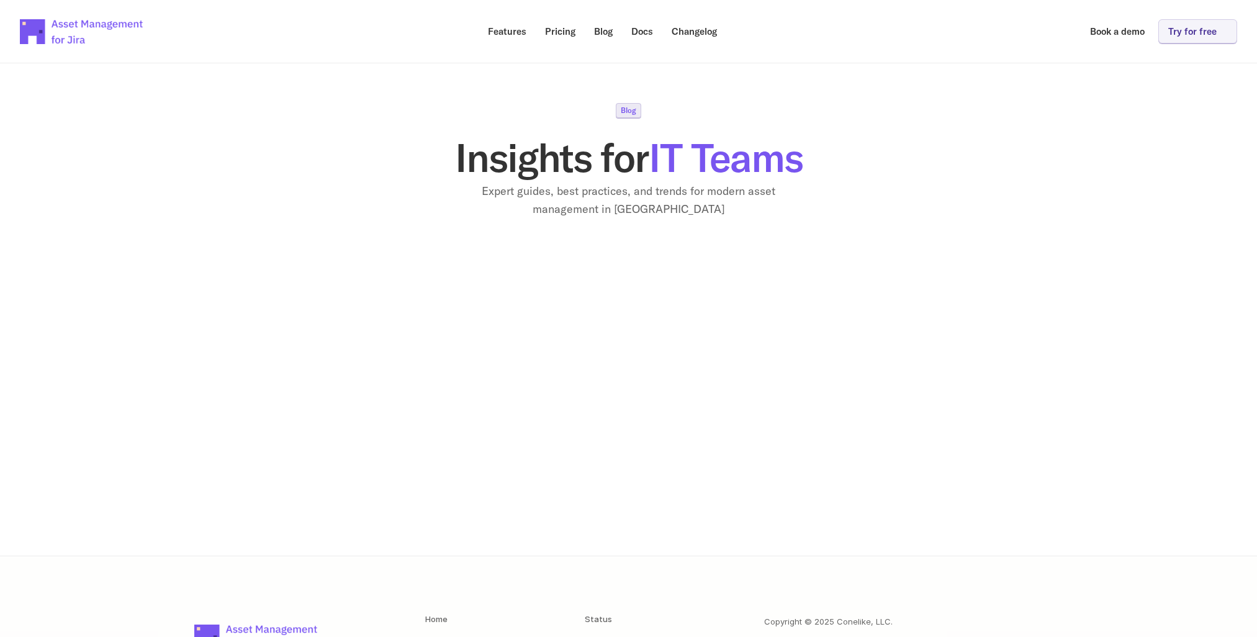 This screenshot has height=637, width=1257. What do you see at coordinates (603, 31) in the screenshot?
I see `a: Blog` at bounding box center [603, 31].